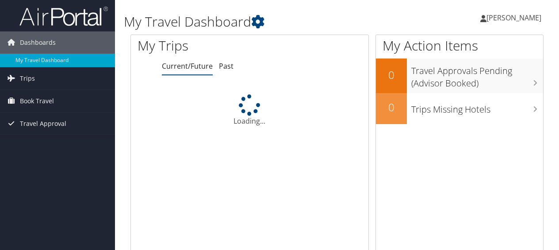  I want to click on div: Loading..., so click(250, 110).